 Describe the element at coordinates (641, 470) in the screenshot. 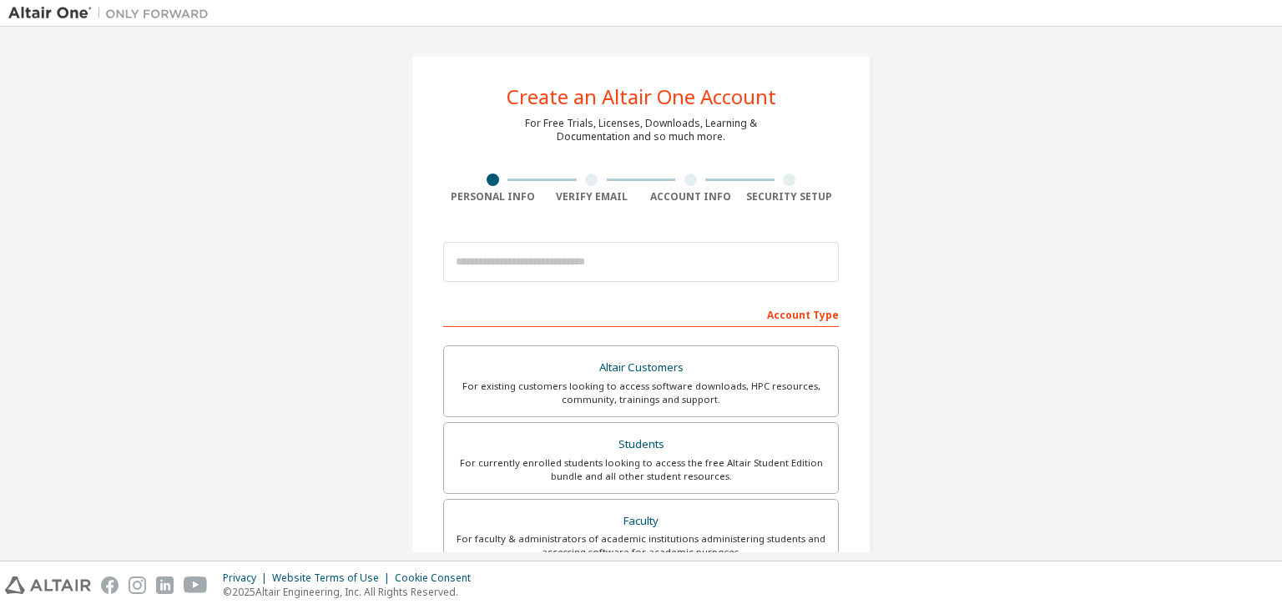

I see `div: For currently enrolled students looking to access the free Altair Student Edition bundle and all ...` at that location.